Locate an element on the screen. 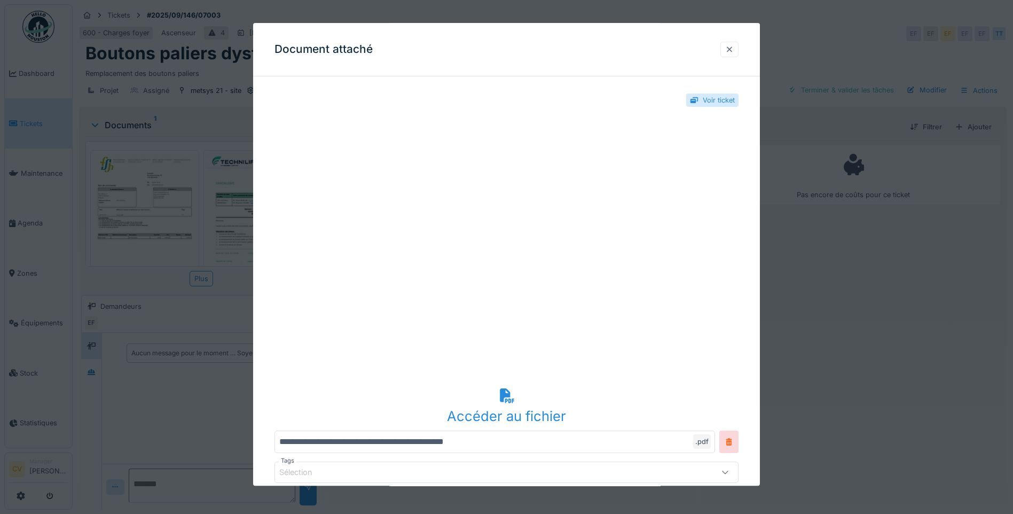 The height and width of the screenshot is (514, 1013). label: Tags is located at coordinates (287, 460).